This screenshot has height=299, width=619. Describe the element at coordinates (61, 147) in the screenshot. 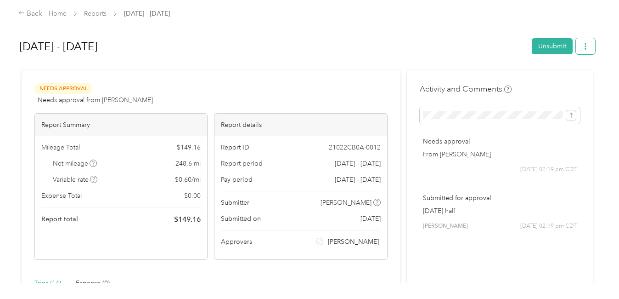

I see `span: Mileage Total` at that location.